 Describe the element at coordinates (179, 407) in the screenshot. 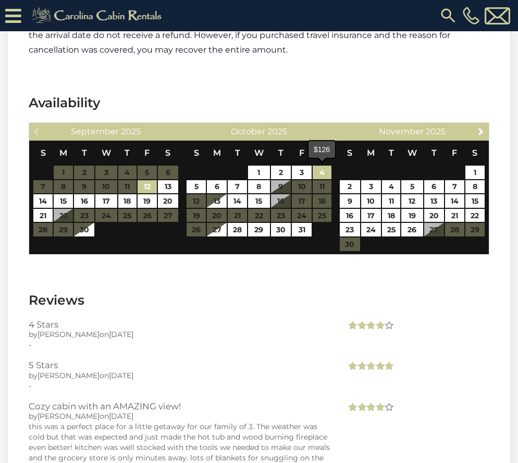

I see `h3: Cozy cabin with an AMAZING view!` at that location.